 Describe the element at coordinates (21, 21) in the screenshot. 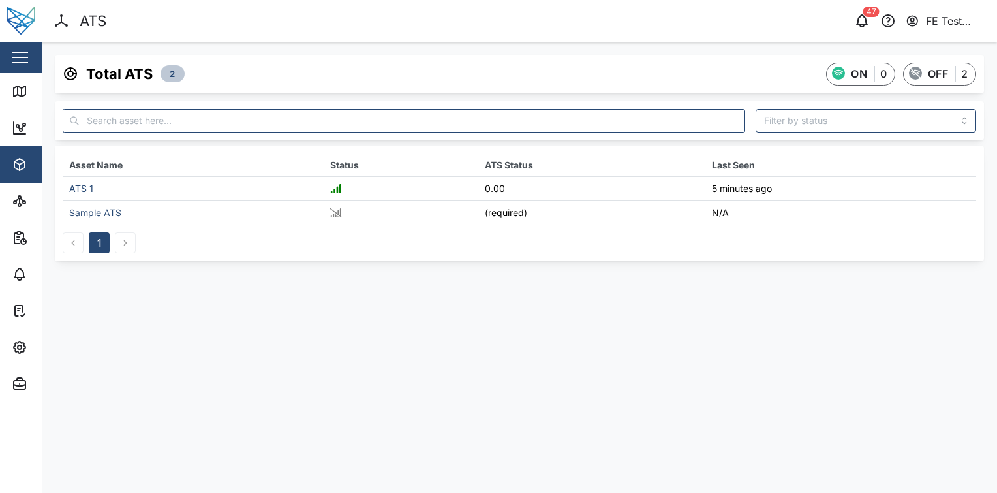

I see `img: Main Logo` at that location.